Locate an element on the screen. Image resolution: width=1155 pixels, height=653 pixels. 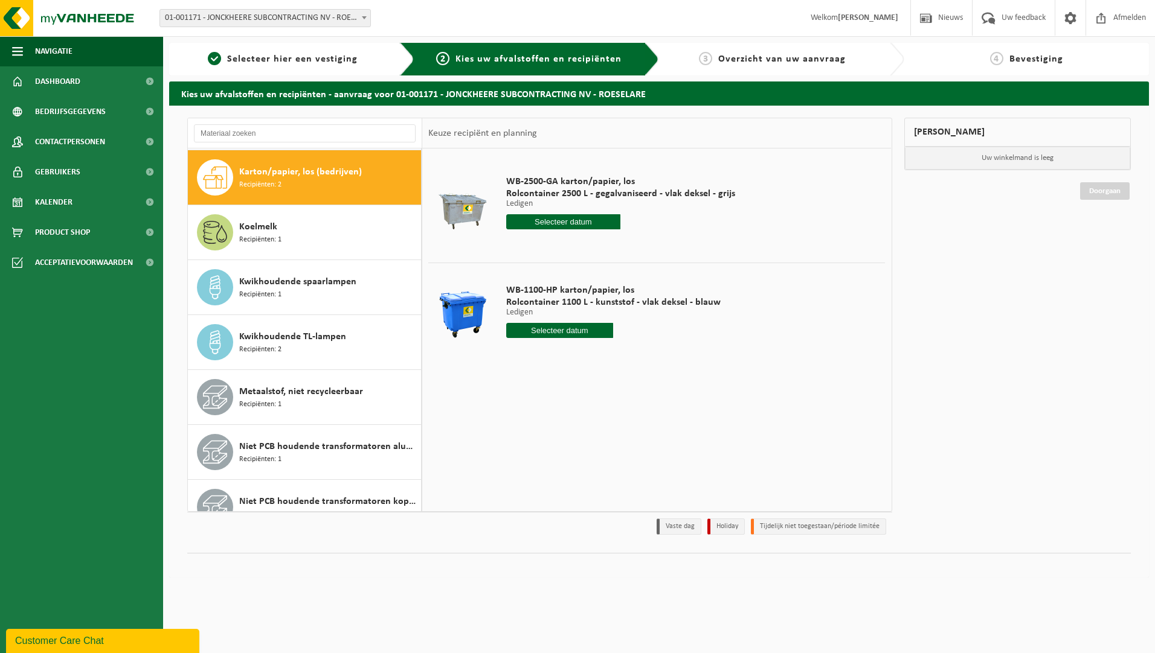
span: Dashboard is located at coordinates (57, 82).